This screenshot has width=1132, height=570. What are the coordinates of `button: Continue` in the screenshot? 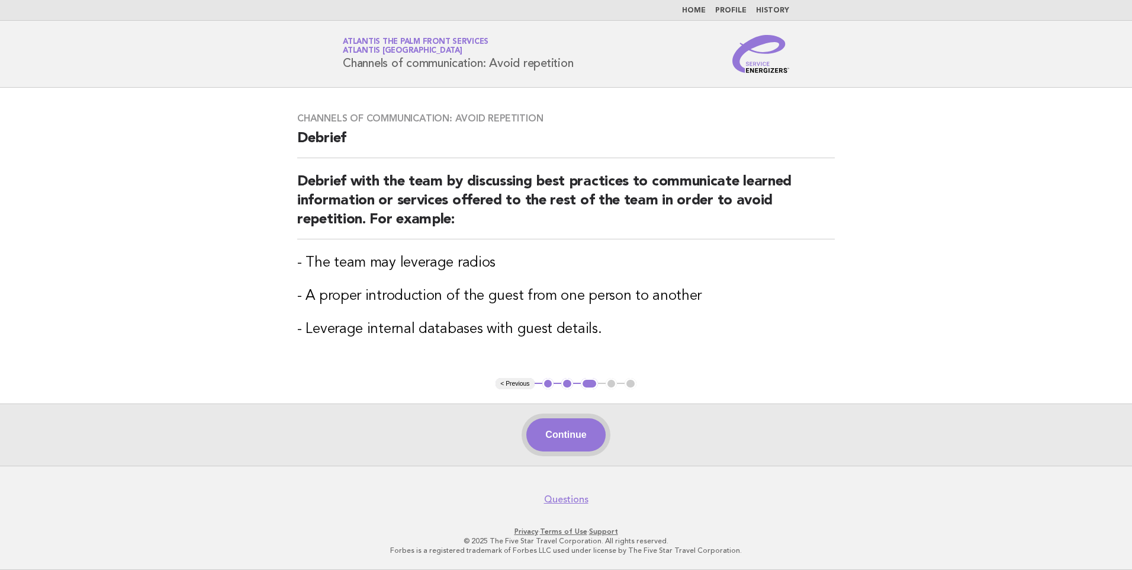 It's located at (566, 435).